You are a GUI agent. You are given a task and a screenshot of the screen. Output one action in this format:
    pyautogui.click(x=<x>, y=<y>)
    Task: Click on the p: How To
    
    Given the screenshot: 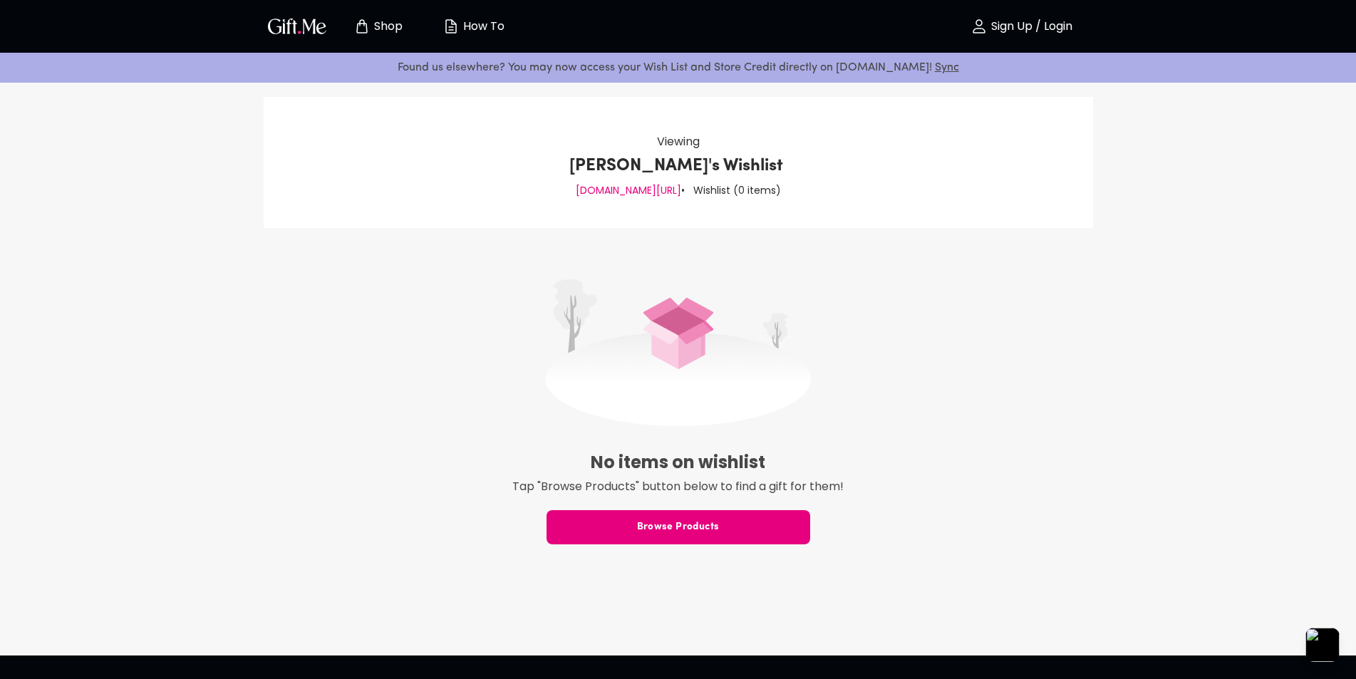 What is the action you would take?
    pyautogui.click(x=482, y=26)
    